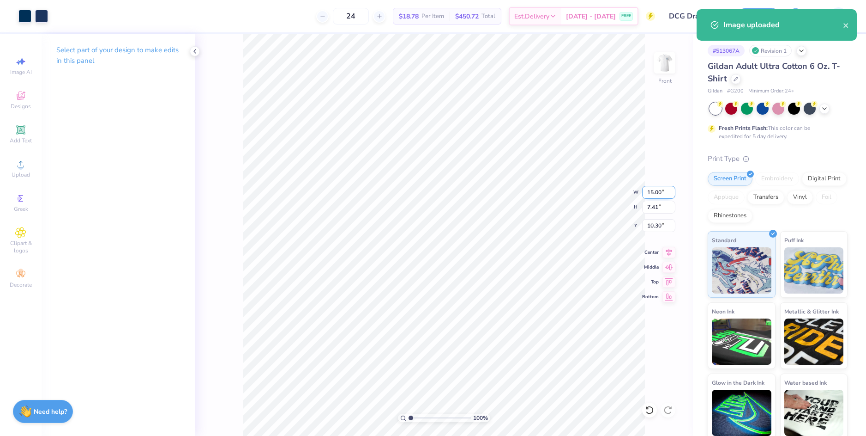 Image resolution: width=866 pixels, height=436 pixels. I want to click on div: Print Type, so click(778, 158).